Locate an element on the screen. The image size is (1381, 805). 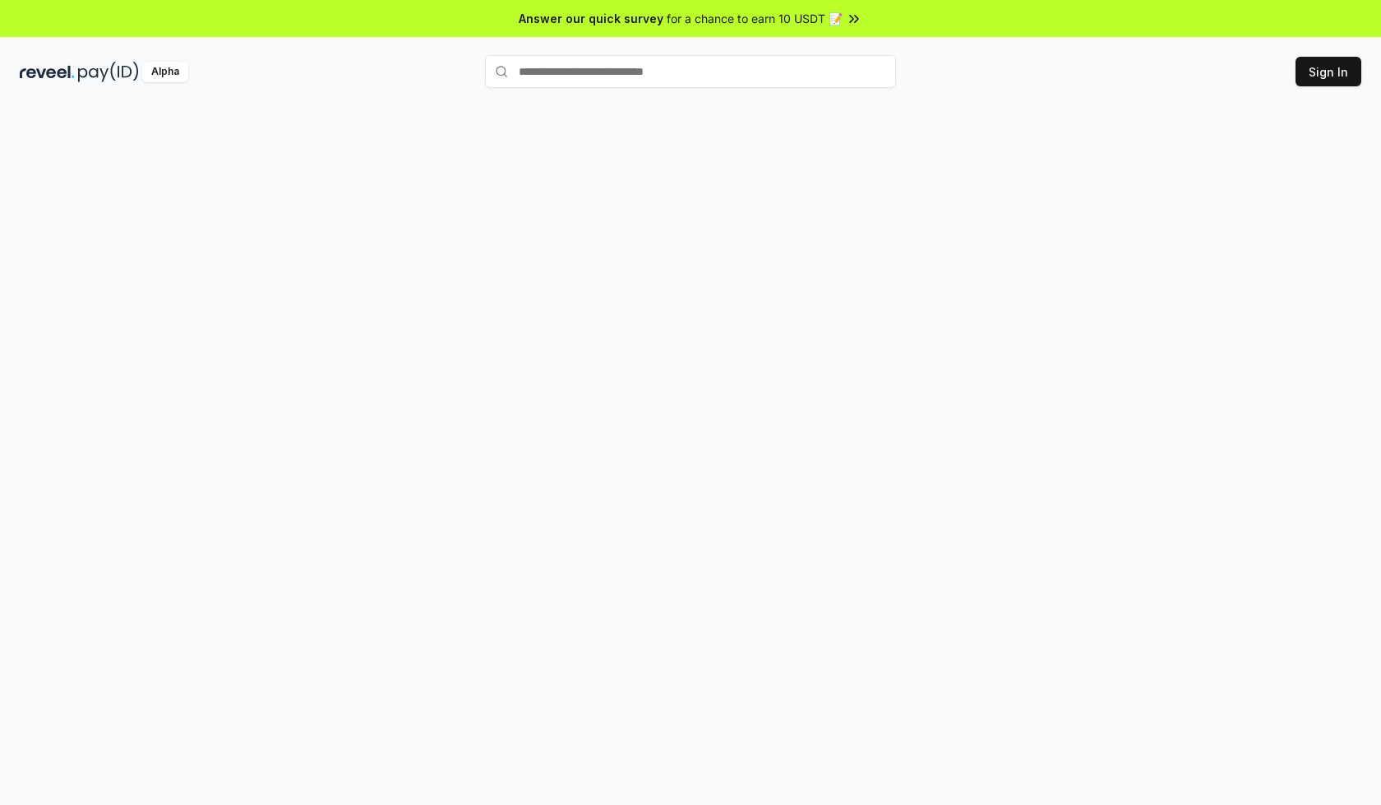
img: reveel_dark is located at coordinates (47, 72).